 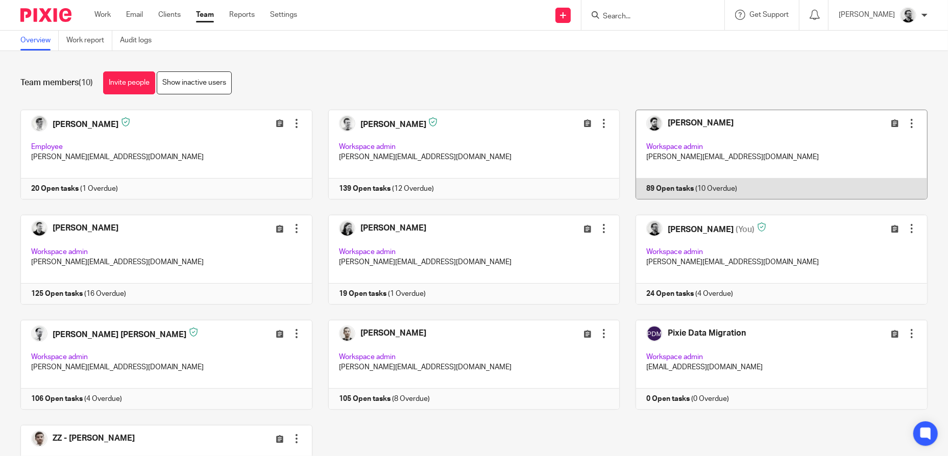 I want to click on img: Pixie, so click(x=46, y=15).